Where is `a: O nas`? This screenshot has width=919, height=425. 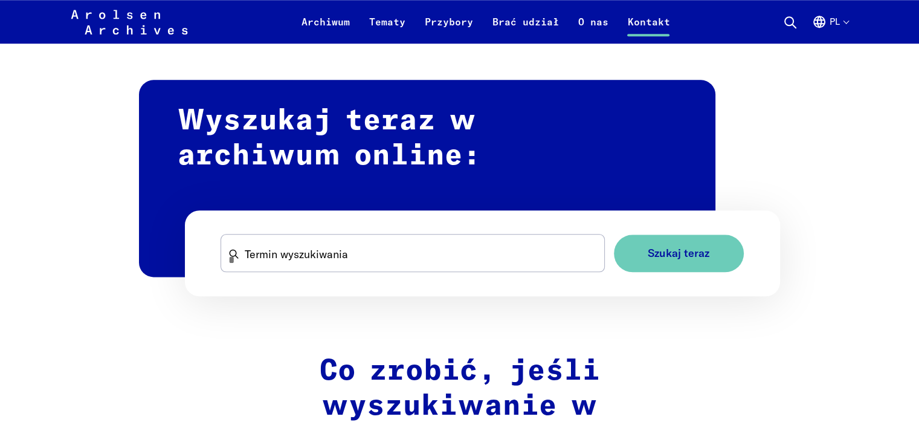 a: O nas is located at coordinates (593, 29).